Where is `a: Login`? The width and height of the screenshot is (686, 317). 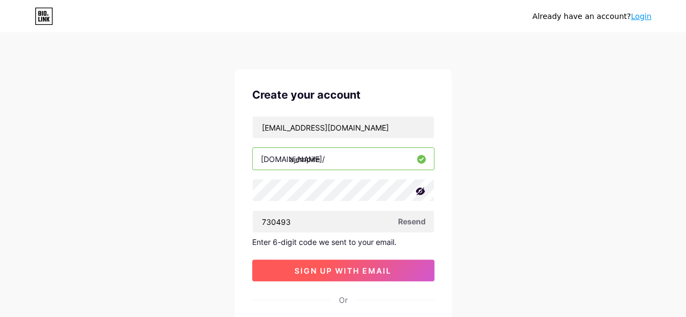
a: Login is located at coordinates (641, 16).